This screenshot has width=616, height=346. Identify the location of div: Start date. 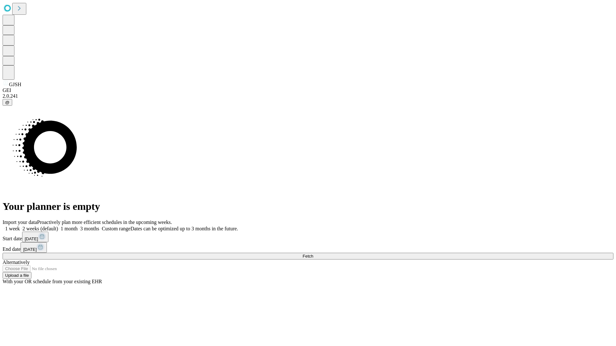
(308, 237).